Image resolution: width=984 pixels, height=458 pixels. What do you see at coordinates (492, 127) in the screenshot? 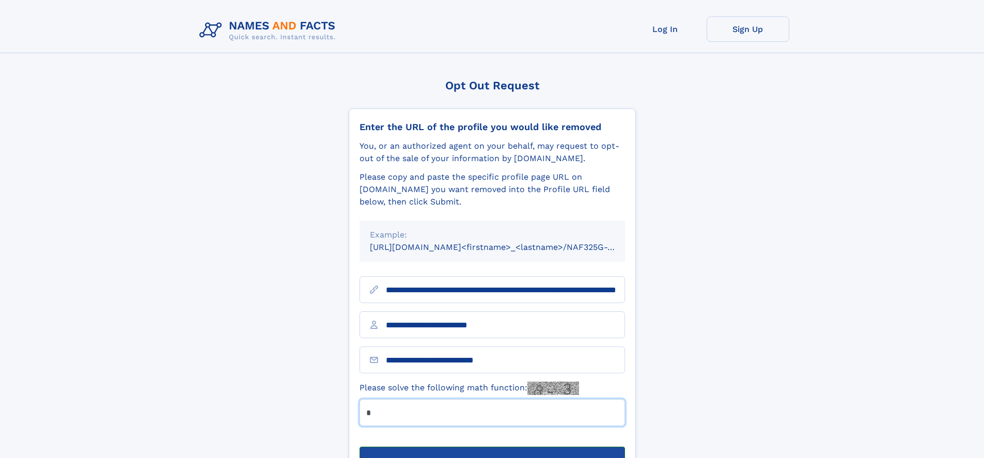
I see `div: Enter the URL of the profile you would like removed` at bounding box center [492, 127].